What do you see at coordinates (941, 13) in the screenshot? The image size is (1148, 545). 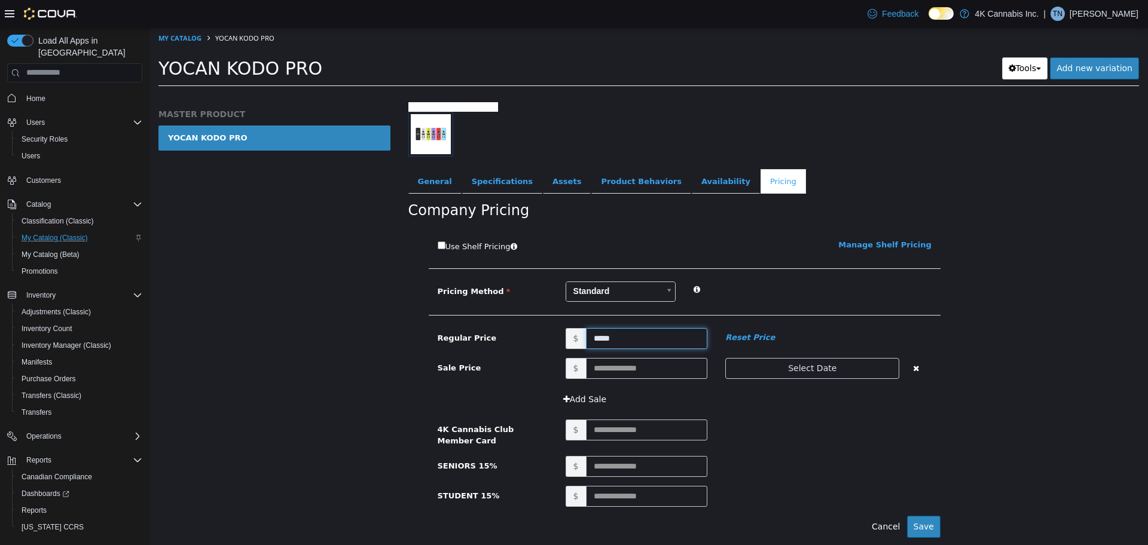 I see `input: Dark Mode` at bounding box center [941, 13].